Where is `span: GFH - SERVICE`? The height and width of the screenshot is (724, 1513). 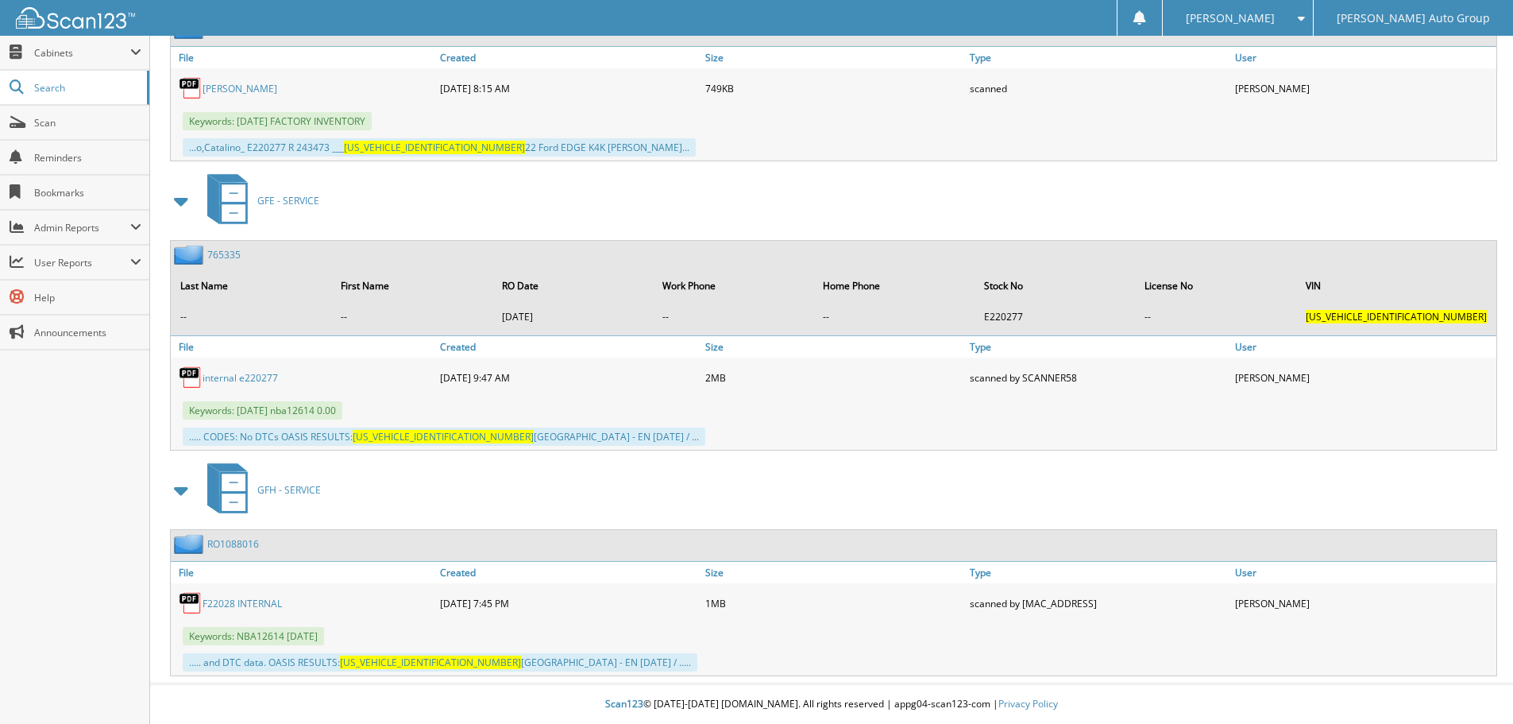 span: GFH - SERVICE is located at coordinates (289, 489).